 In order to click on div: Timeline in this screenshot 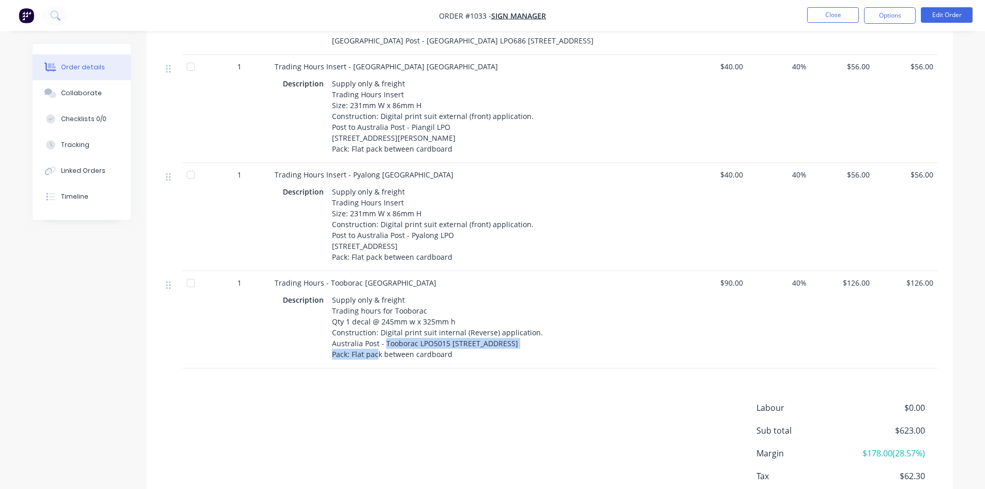, I will do `click(74, 196)`.